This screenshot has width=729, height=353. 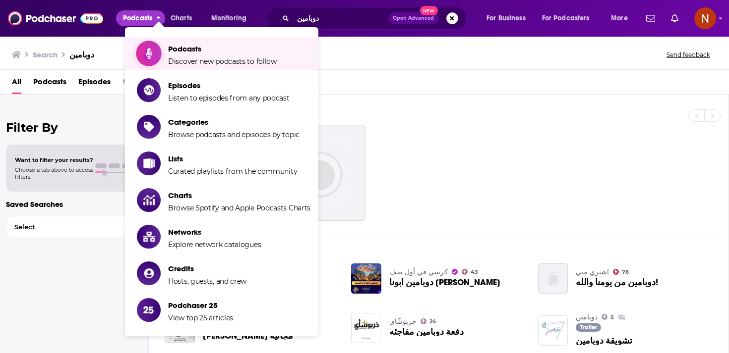 What do you see at coordinates (418, 272) in the screenshot?
I see `a: كرسي في أول صف` at bounding box center [418, 272].